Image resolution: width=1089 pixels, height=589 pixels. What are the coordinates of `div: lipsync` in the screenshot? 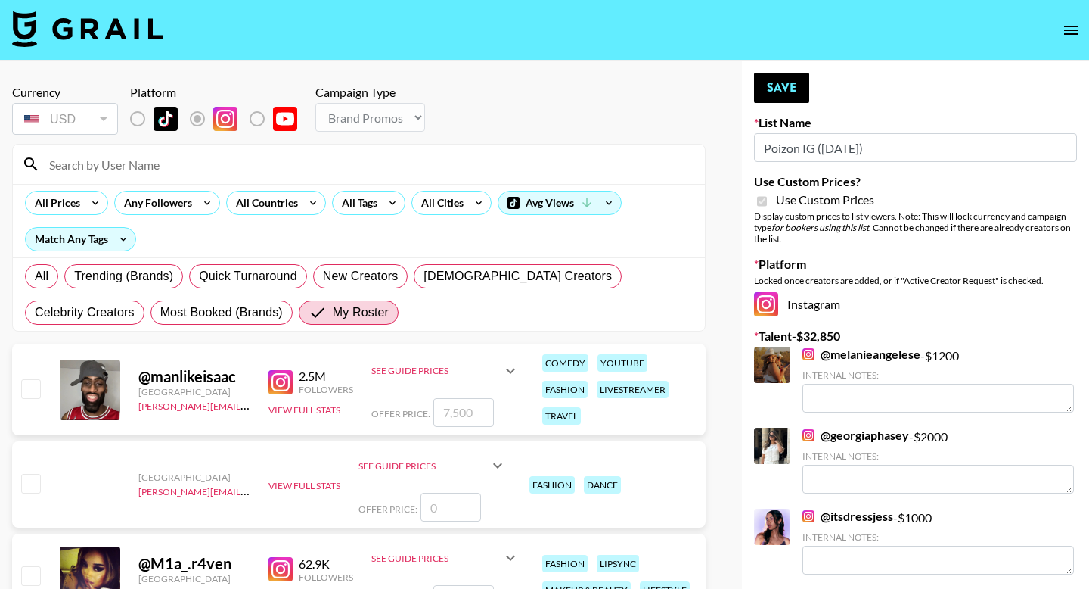 It's located at (618, 563).